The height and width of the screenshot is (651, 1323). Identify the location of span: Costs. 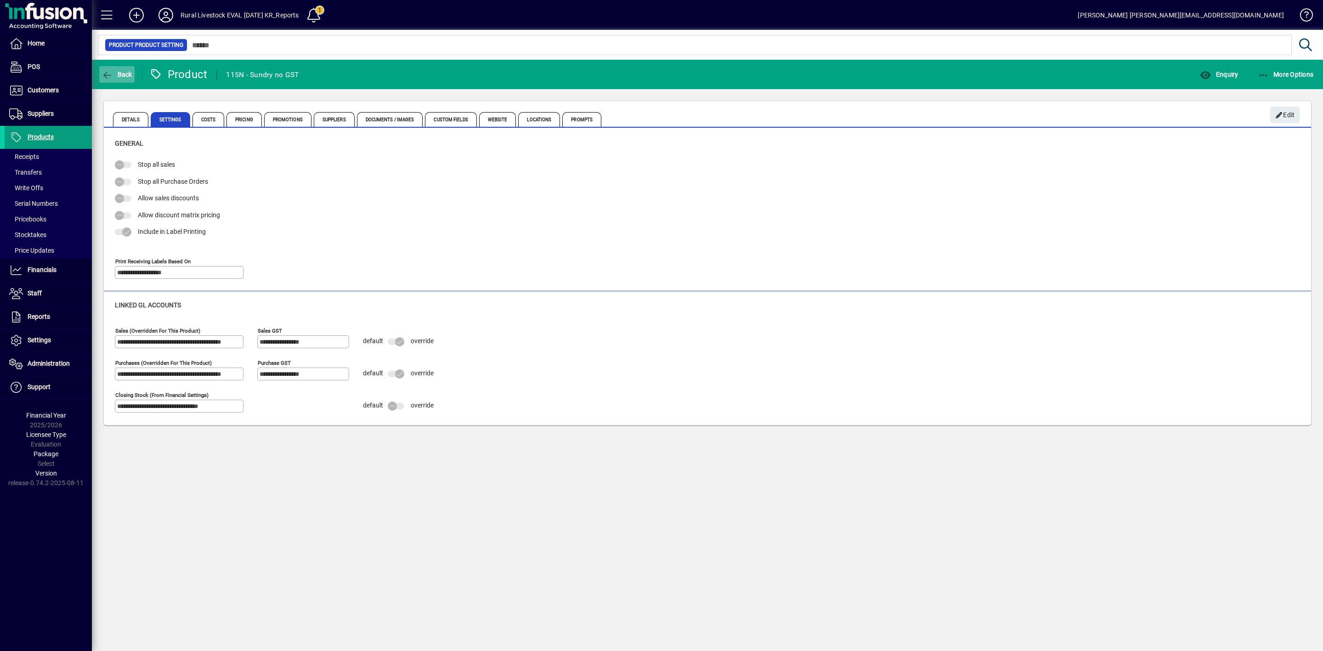
(209, 119).